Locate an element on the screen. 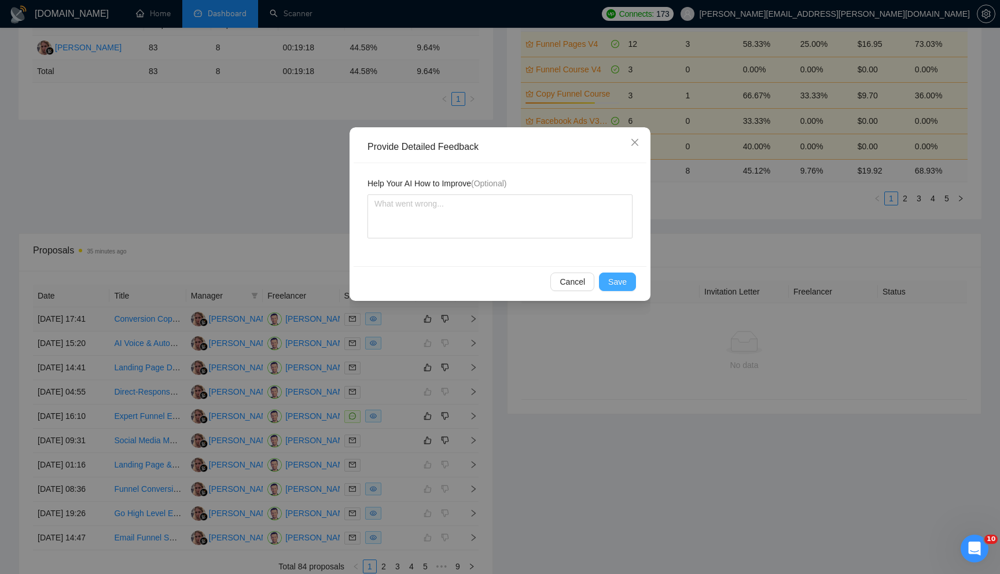 This screenshot has height=574, width=1000. span: close is located at coordinates (635, 142).